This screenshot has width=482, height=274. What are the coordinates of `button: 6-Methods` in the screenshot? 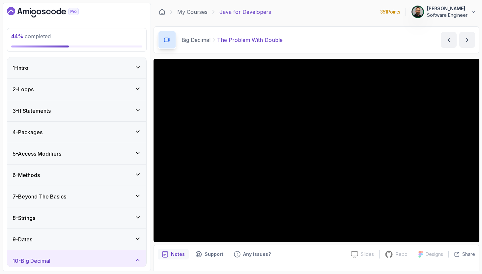 It's located at (77, 175).